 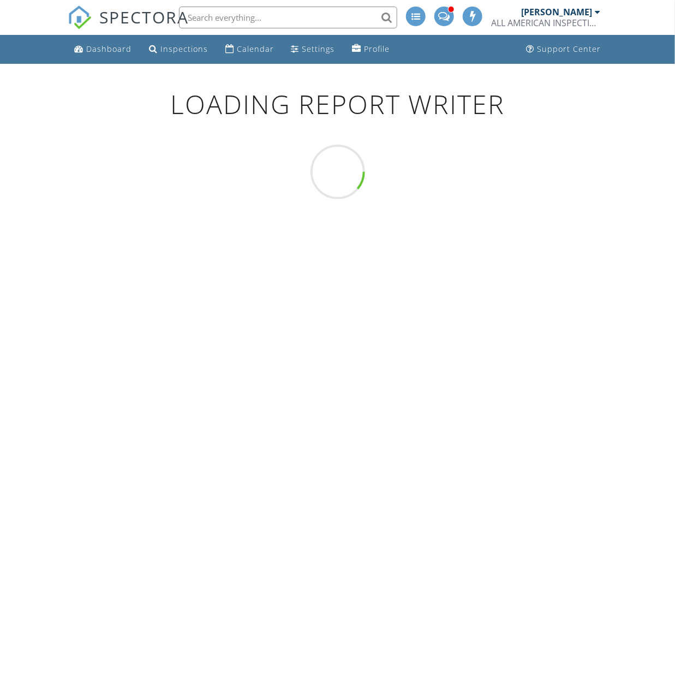 I want to click on div: Inspections, so click(x=184, y=49).